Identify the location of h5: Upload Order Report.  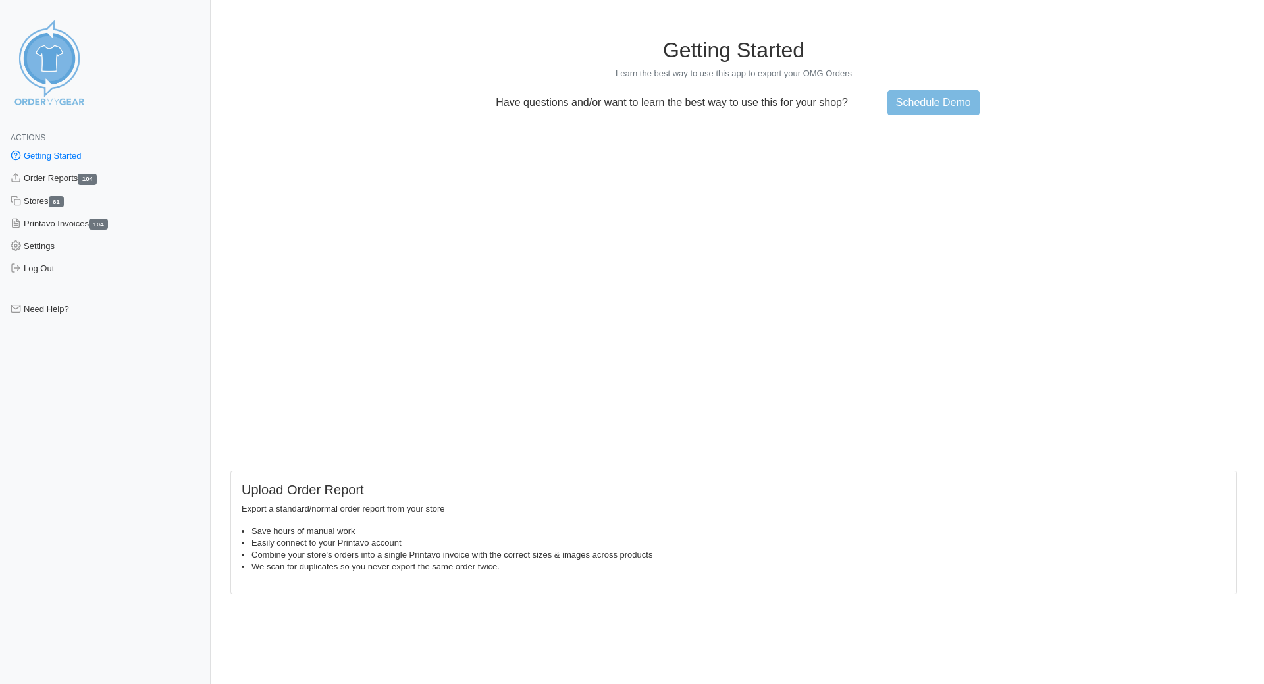
(733, 490).